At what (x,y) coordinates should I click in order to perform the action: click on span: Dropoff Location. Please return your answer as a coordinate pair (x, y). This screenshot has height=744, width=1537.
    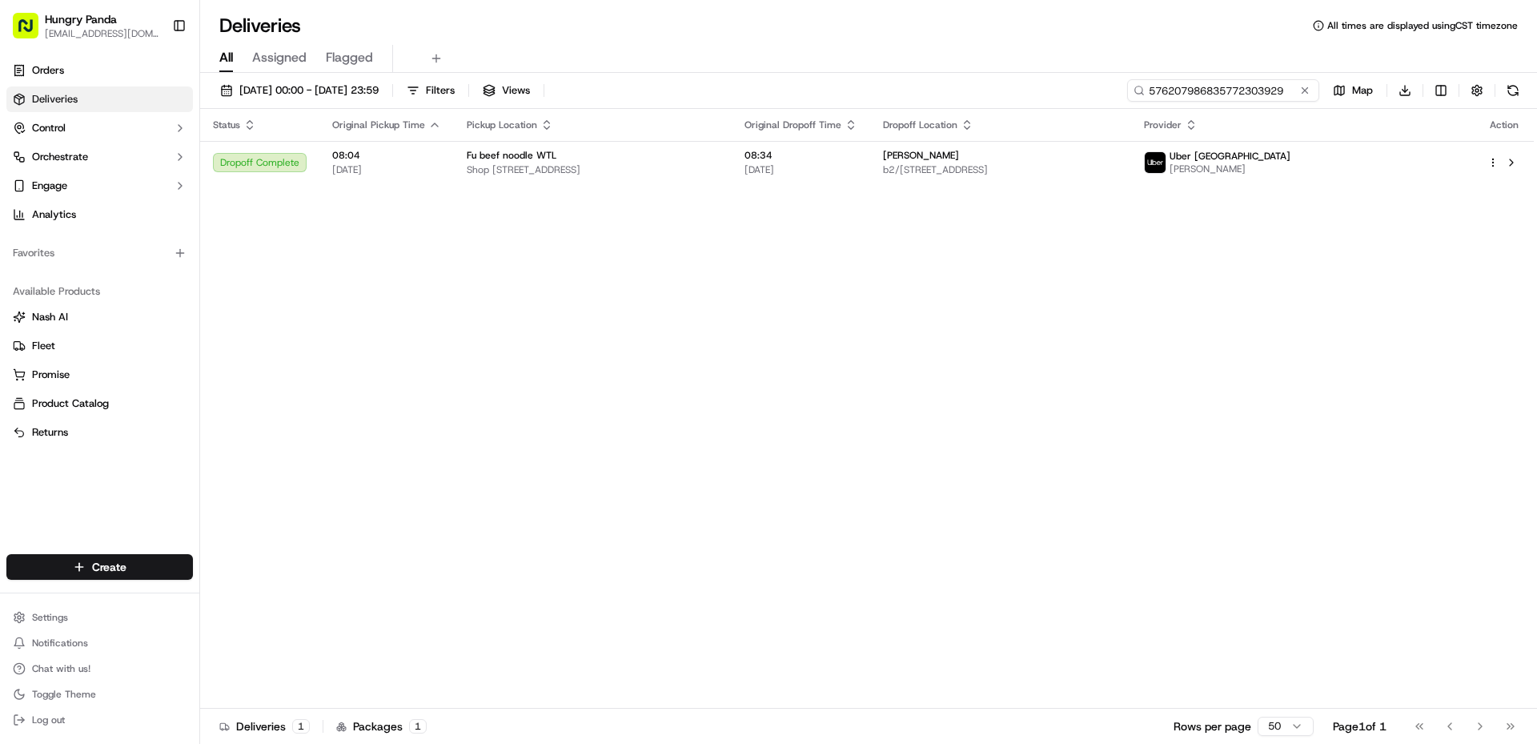
    Looking at the image, I should click on (920, 125).